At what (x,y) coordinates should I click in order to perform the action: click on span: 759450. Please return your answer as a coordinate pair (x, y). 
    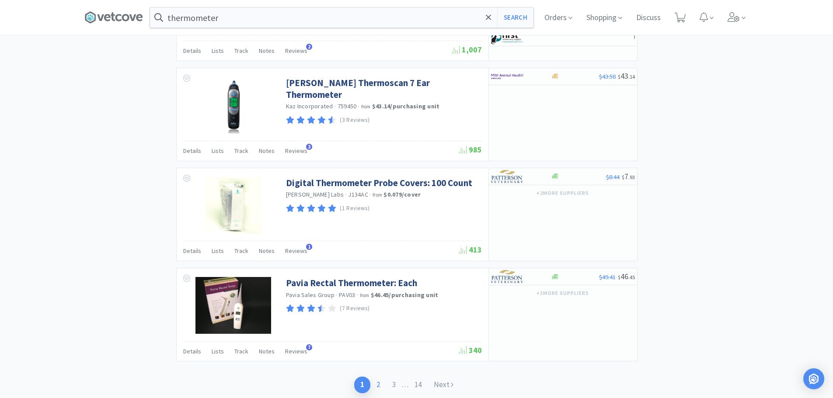
    Looking at the image, I should click on (347, 106).